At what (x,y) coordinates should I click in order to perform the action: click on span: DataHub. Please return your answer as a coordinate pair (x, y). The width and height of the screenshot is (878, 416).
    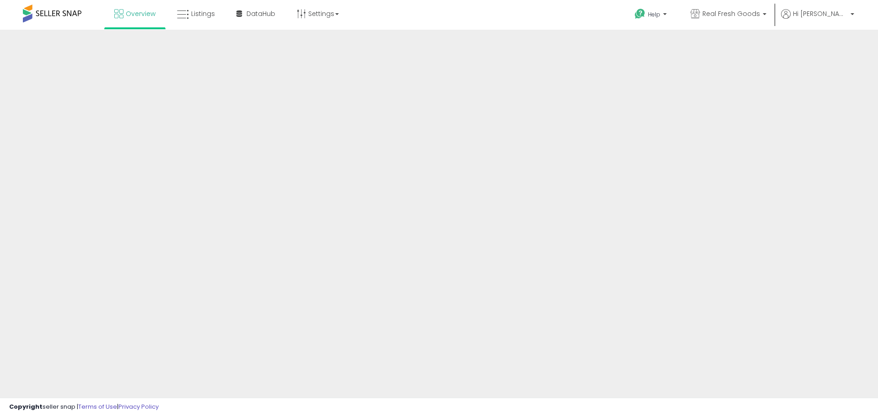
    Looking at the image, I should click on (261, 14).